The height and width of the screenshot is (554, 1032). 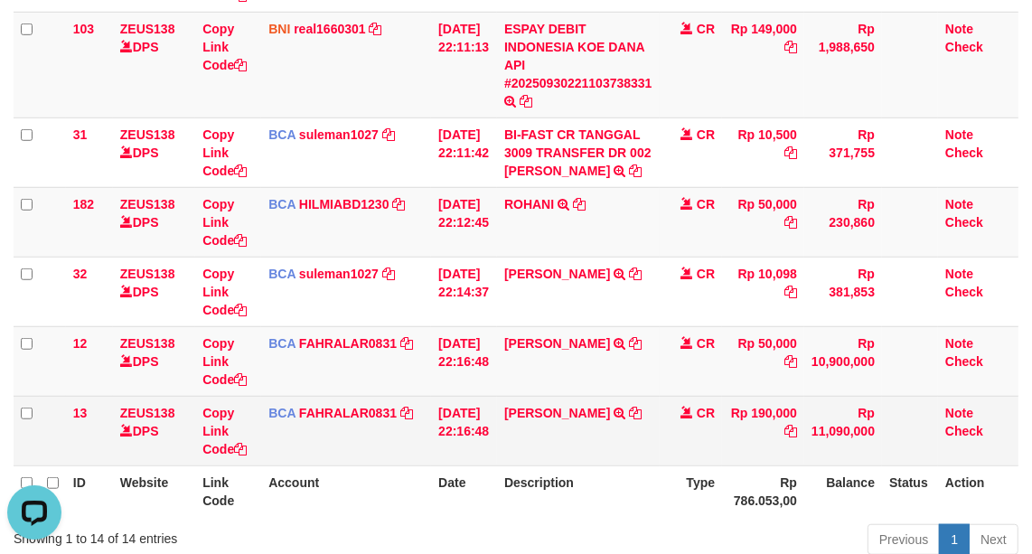 What do you see at coordinates (763, 291) in the screenshot?
I see `td: Rp 10,098` at bounding box center [763, 291].